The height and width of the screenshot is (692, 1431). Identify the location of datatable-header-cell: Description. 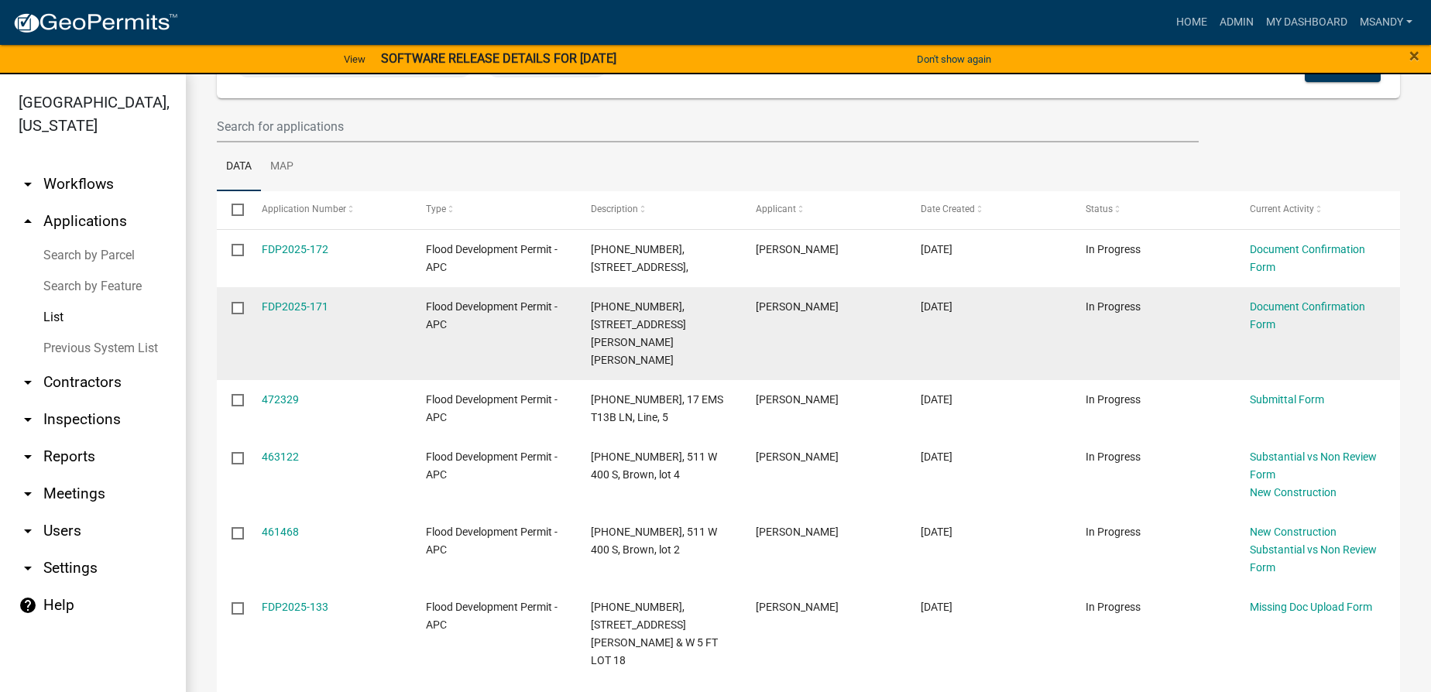
(658, 210).